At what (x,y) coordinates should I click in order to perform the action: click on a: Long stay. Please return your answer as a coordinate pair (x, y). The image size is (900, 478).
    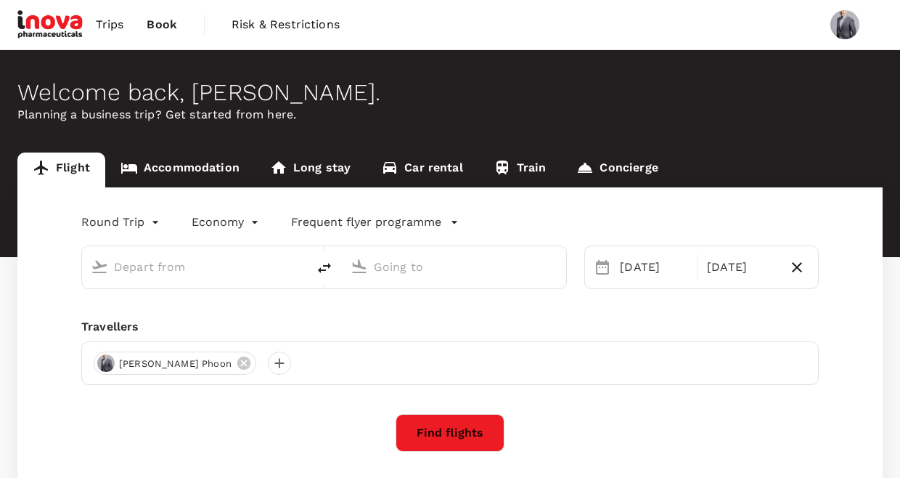
    Looking at the image, I should click on (310, 170).